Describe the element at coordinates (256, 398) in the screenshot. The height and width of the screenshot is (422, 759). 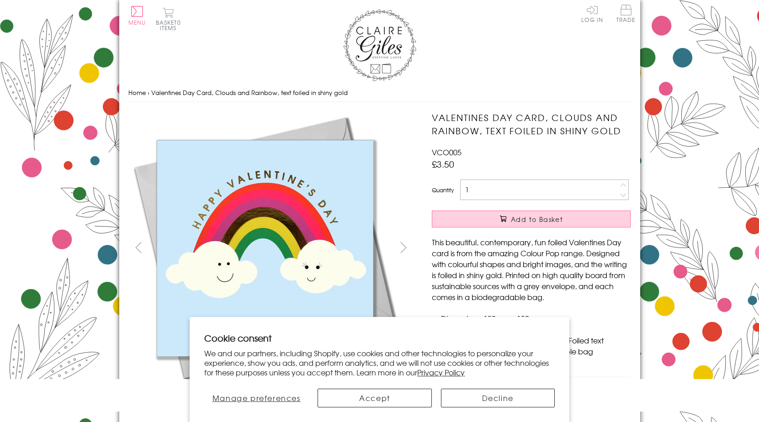
I see `button: Manage preferences` at that location.